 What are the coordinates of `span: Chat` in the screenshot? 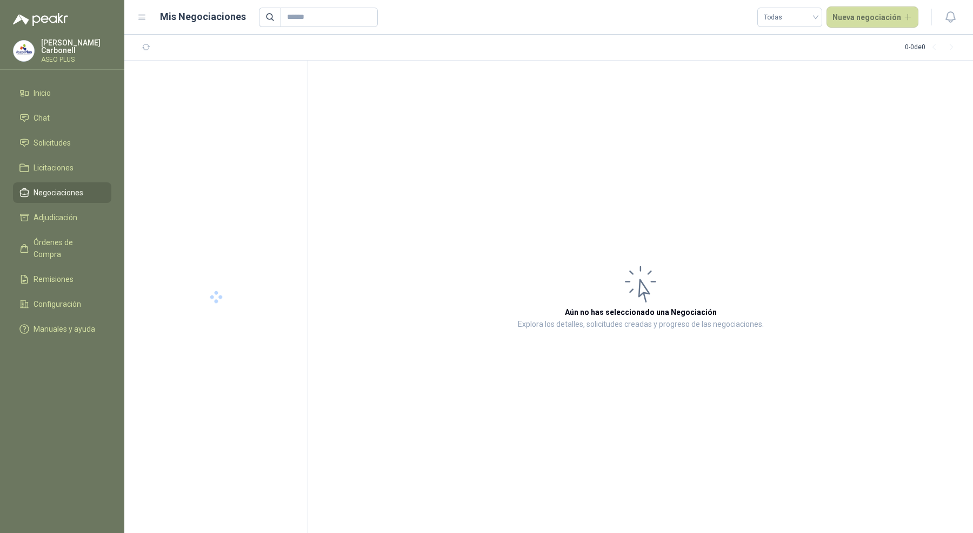 It's located at (42, 118).